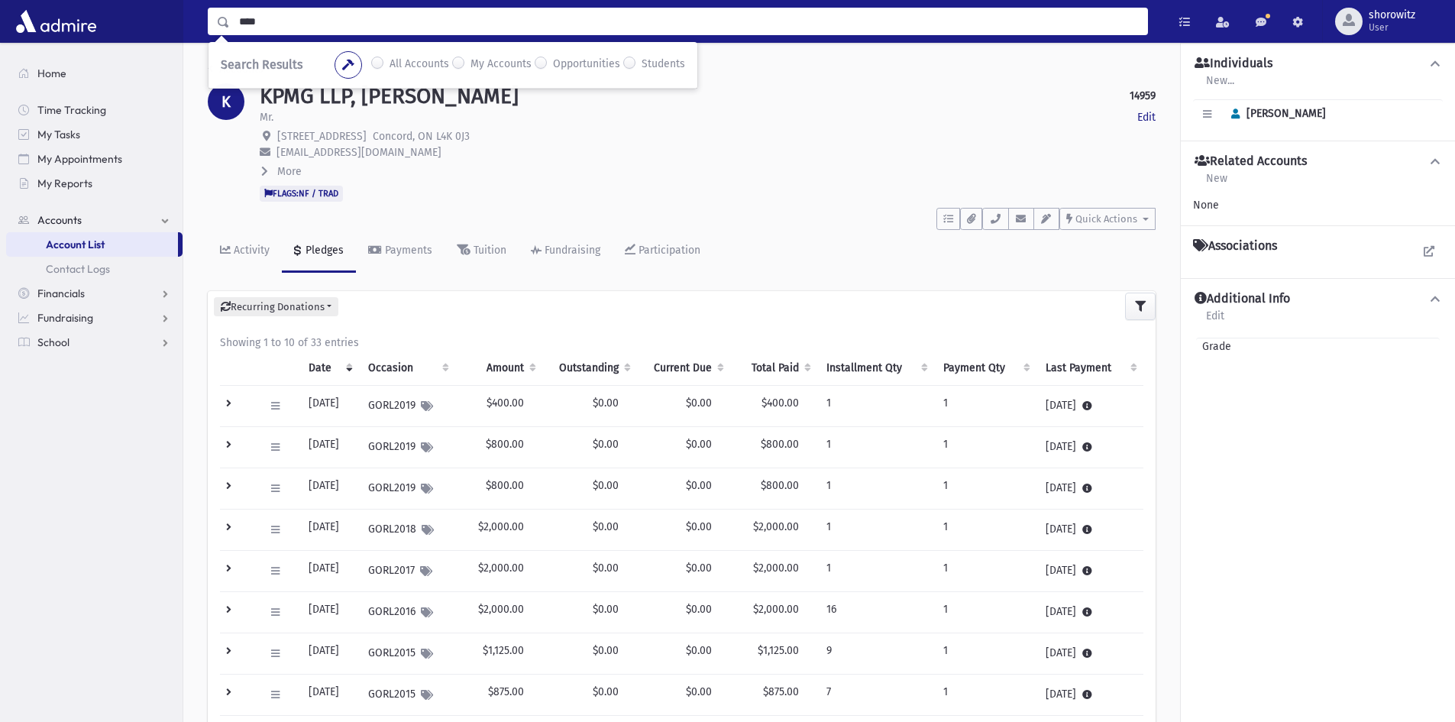 The image size is (1455, 722). I want to click on a: Account List, so click(92, 244).